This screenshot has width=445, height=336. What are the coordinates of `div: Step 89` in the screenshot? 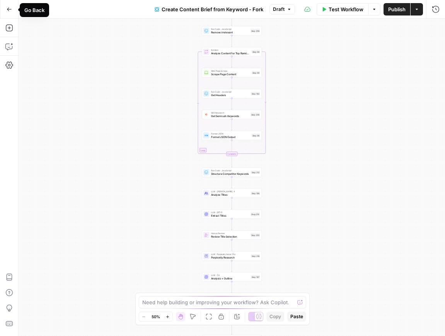 It's located at (256, 51).